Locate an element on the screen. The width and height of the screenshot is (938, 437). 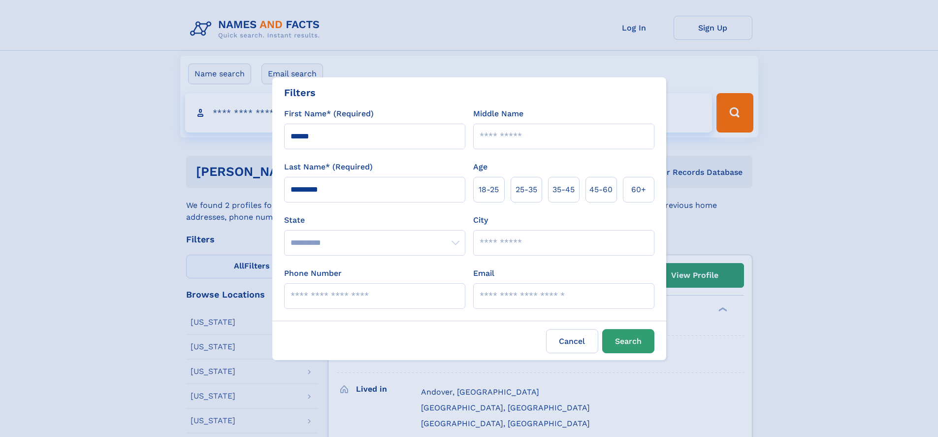
label: Age is located at coordinates (480, 167).